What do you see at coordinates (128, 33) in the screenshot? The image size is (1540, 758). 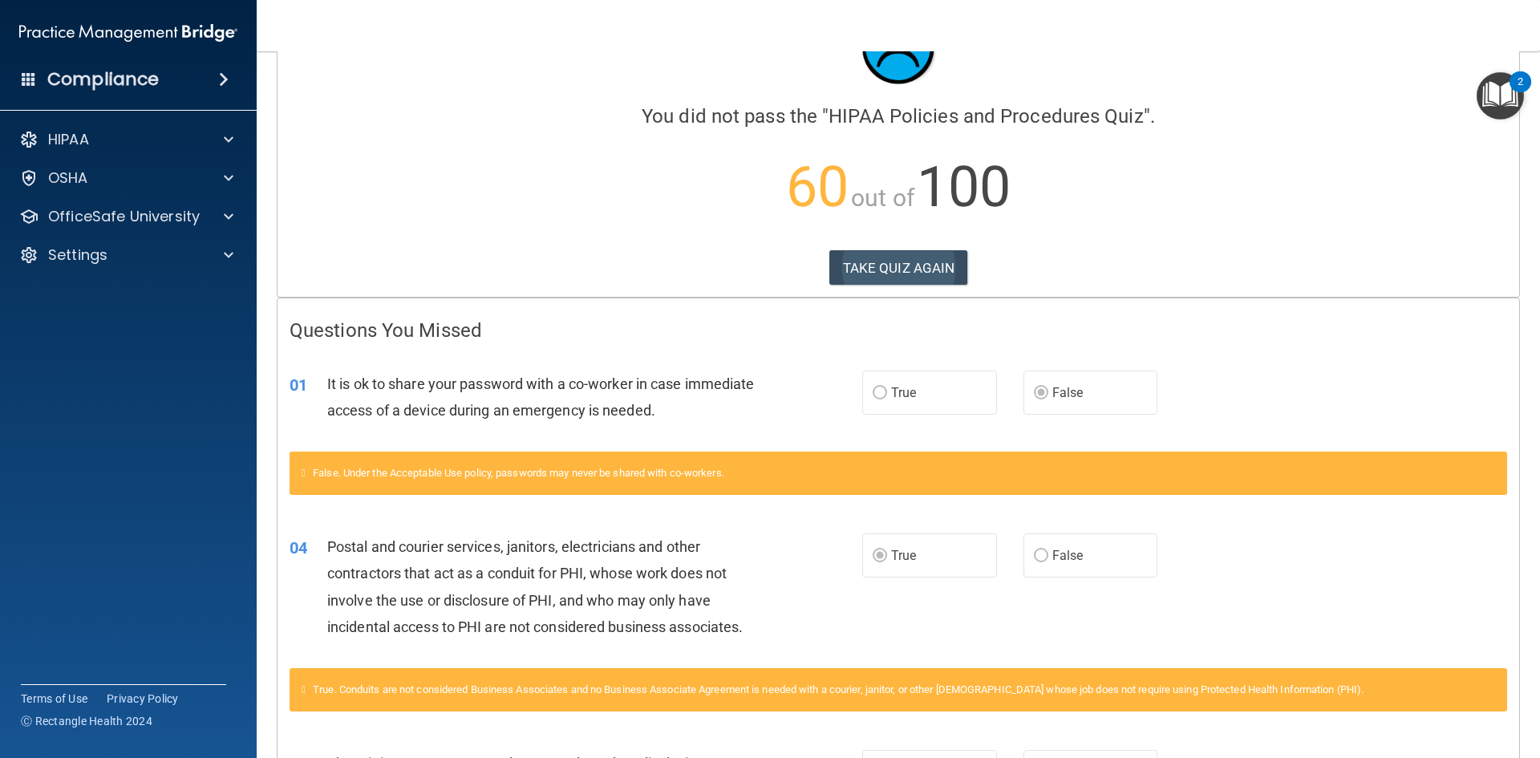 I see `img: PMB logo` at bounding box center [128, 33].